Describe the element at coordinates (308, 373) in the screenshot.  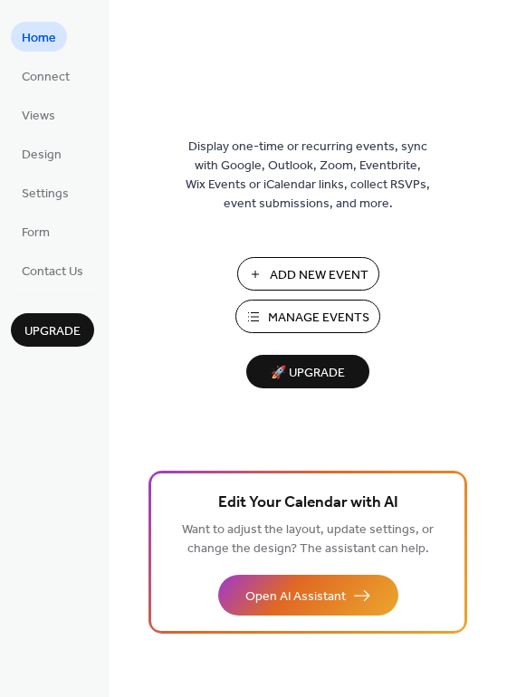
I see `span: 🚀 Upgrade` at that location.